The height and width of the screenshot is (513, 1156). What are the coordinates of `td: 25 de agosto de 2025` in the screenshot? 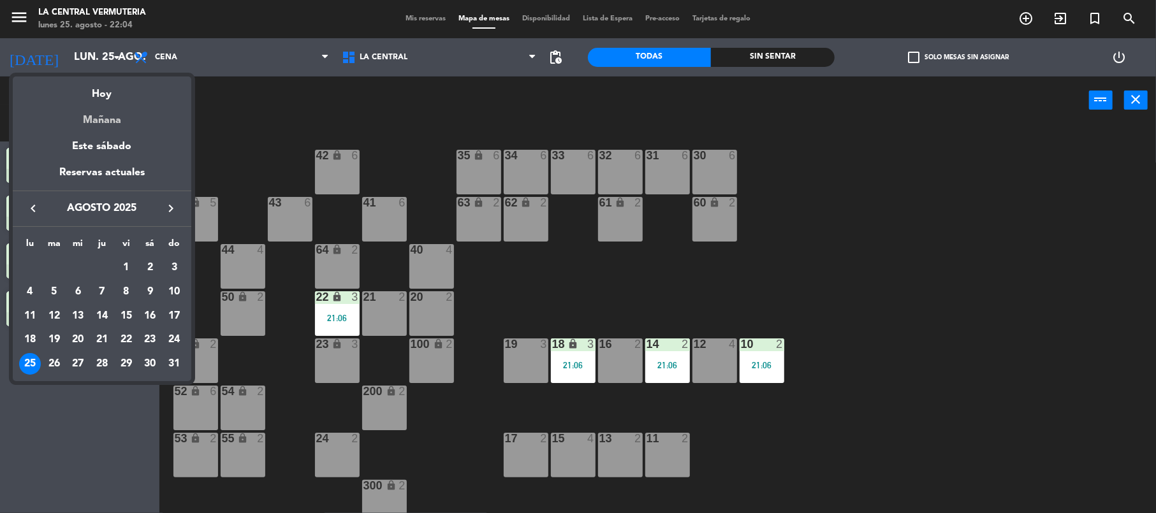 It's located at (30, 364).